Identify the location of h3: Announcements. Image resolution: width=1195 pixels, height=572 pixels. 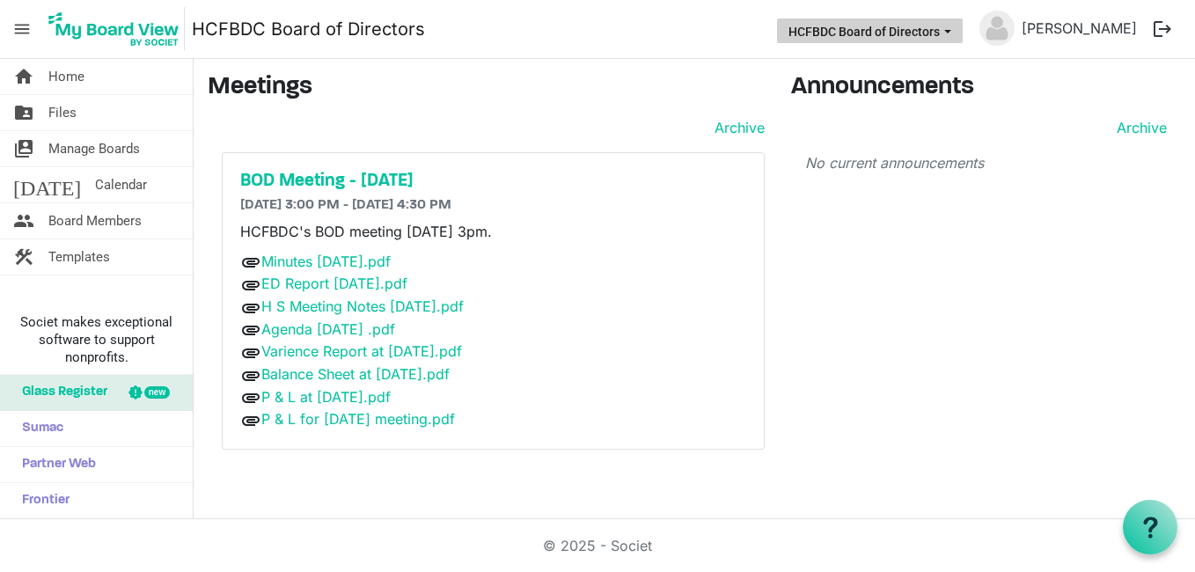
(986, 88).